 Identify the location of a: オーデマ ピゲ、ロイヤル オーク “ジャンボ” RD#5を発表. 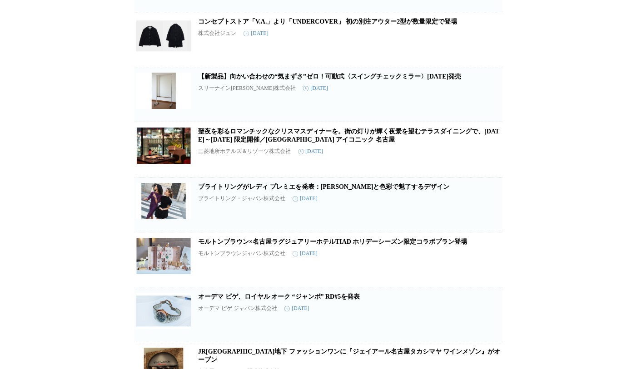
(279, 296).